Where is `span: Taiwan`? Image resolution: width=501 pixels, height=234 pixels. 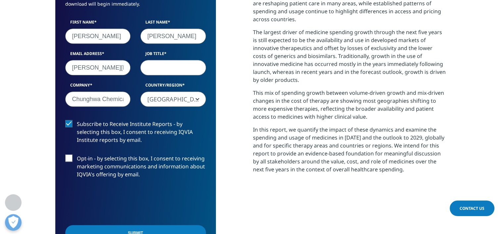 span: Taiwan is located at coordinates (173, 99).